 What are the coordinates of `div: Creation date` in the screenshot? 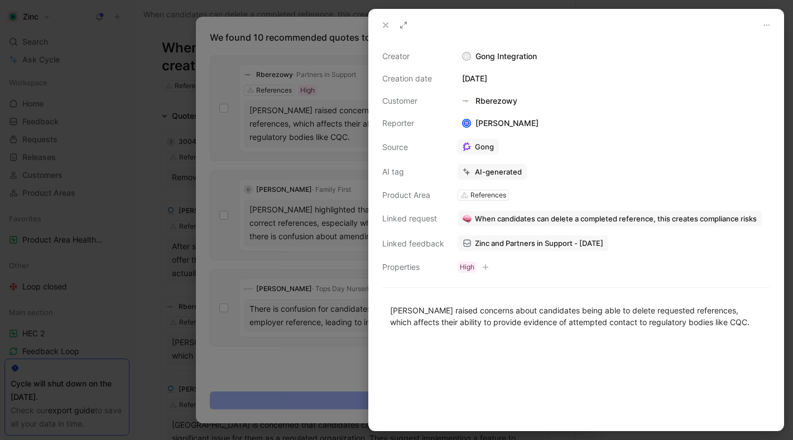 It's located at (413, 79).